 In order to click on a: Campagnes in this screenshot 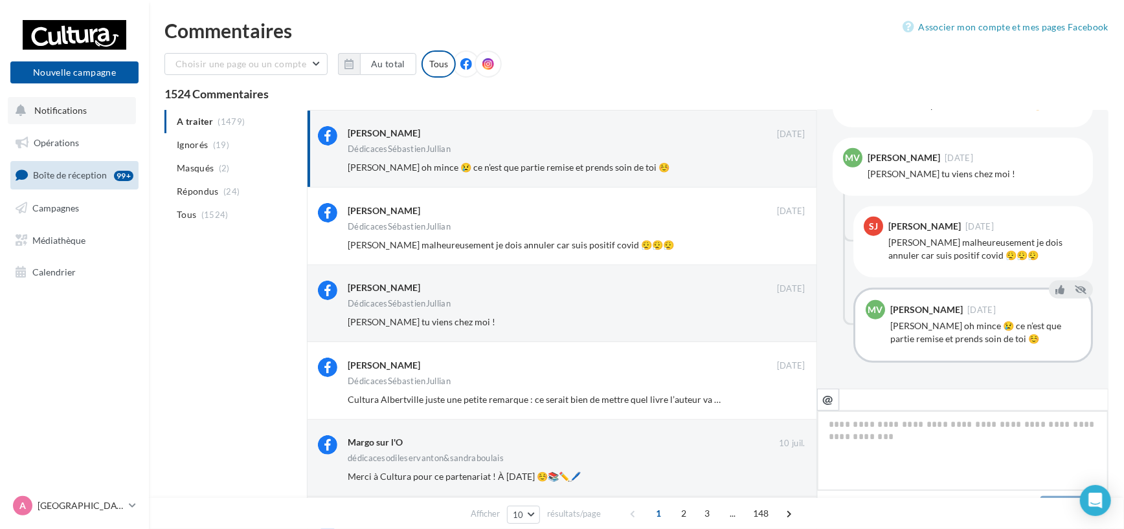, I will do `click(74, 208)`.